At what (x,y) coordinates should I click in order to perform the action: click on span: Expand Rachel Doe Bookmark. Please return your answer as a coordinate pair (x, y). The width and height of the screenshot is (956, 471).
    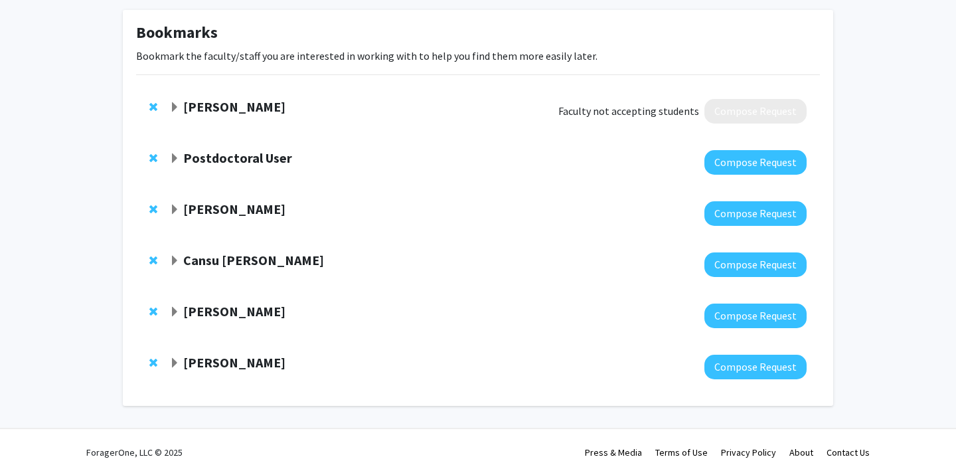
    Looking at the image, I should click on (175, 312).